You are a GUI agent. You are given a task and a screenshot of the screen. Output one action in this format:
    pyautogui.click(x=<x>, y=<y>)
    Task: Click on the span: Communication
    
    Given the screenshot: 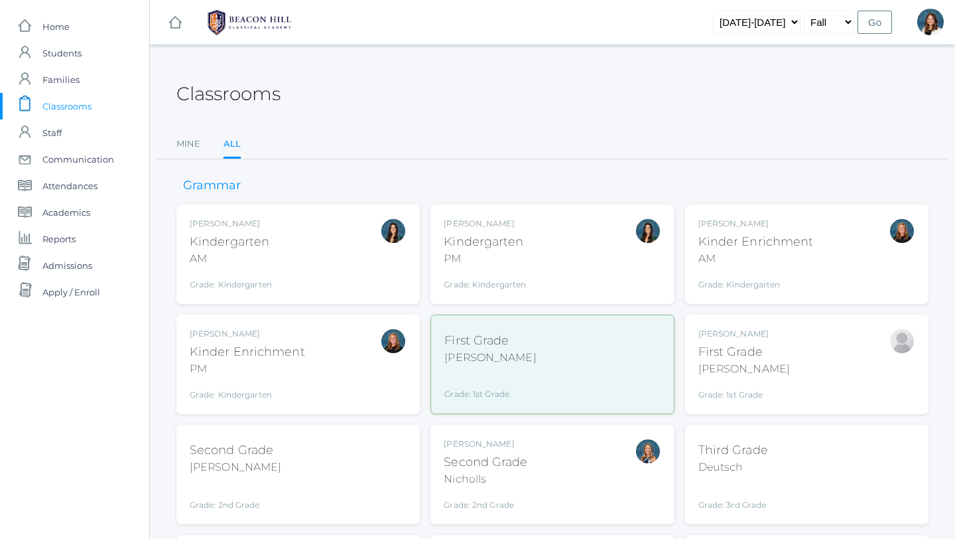 What is the action you would take?
    pyautogui.click(x=78, y=159)
    